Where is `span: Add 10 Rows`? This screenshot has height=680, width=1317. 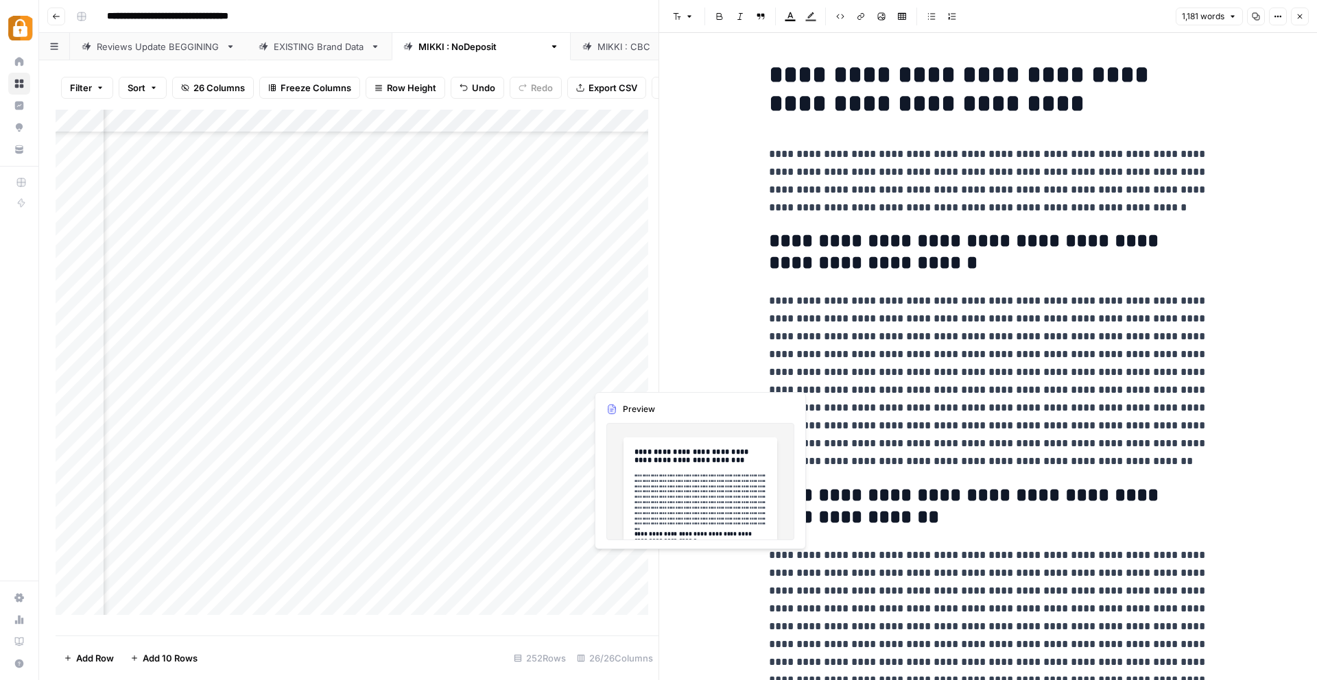 span: Add 10 Rows is located at coordinates (170, 658).